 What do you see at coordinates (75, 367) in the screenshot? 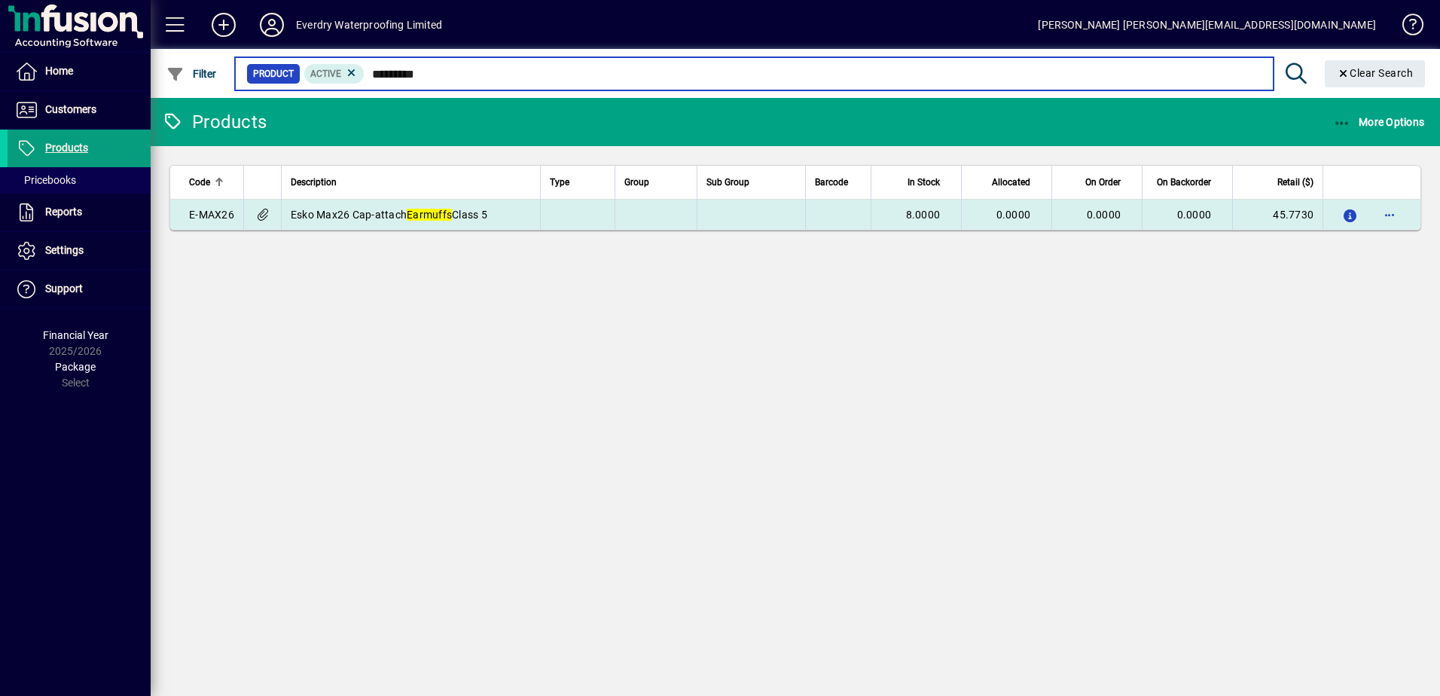
I see `span: Package` at bounding box center [75, 367].